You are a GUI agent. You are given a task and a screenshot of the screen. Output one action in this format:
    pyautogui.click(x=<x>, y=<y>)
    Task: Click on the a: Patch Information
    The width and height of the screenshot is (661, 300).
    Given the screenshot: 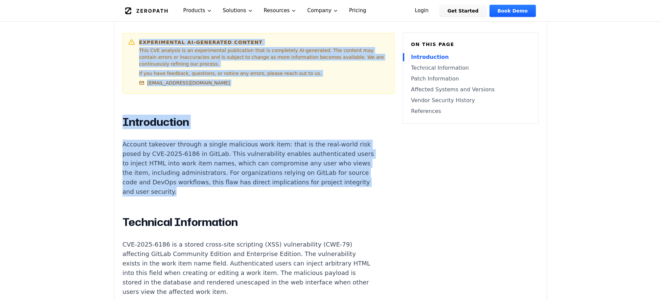 What is the action you would take?
    pyautogui.click(x=471, y=79)
    